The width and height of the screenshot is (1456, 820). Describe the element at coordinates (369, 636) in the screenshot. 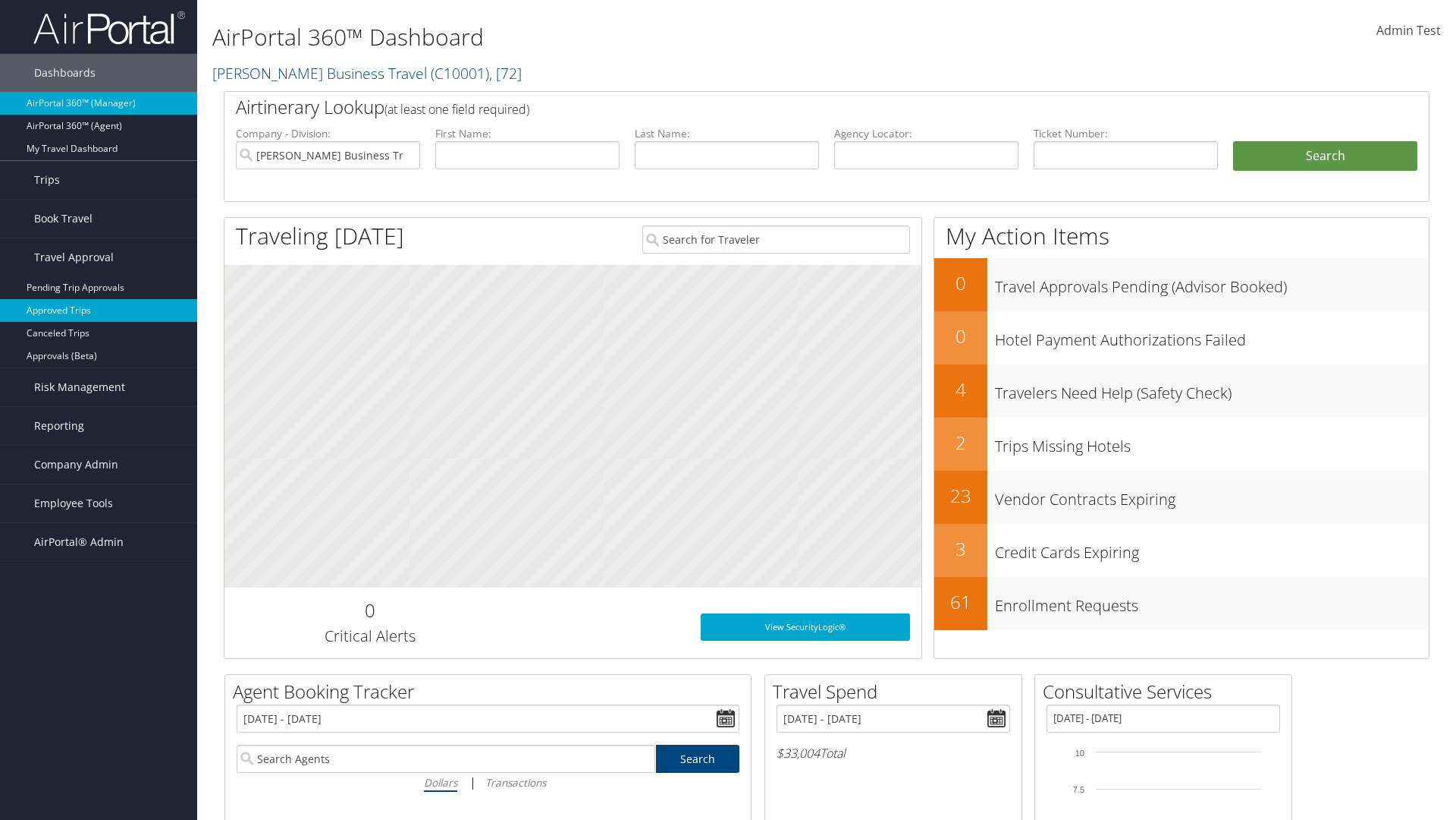

I see `h3: Critical Alerts` at that location.